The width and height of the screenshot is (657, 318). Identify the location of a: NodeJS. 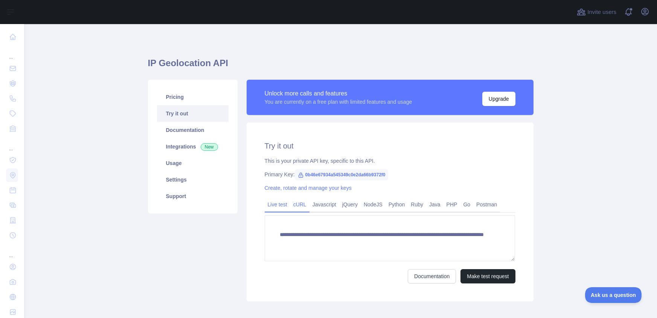
(373, 205).